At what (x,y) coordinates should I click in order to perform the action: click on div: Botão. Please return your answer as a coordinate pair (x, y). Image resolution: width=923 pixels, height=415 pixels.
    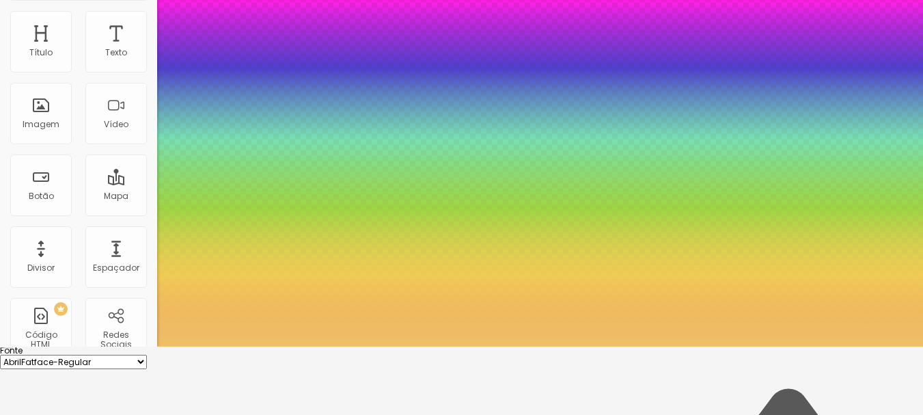
    Looking at the image, I should click on (41, 196).